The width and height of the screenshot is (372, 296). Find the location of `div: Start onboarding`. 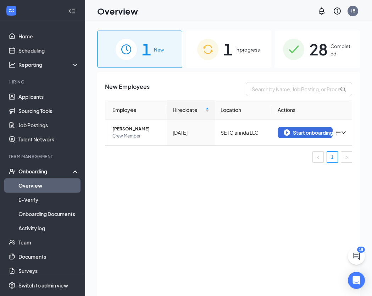

div: Start onboarding is located at coordinates (305, 132).